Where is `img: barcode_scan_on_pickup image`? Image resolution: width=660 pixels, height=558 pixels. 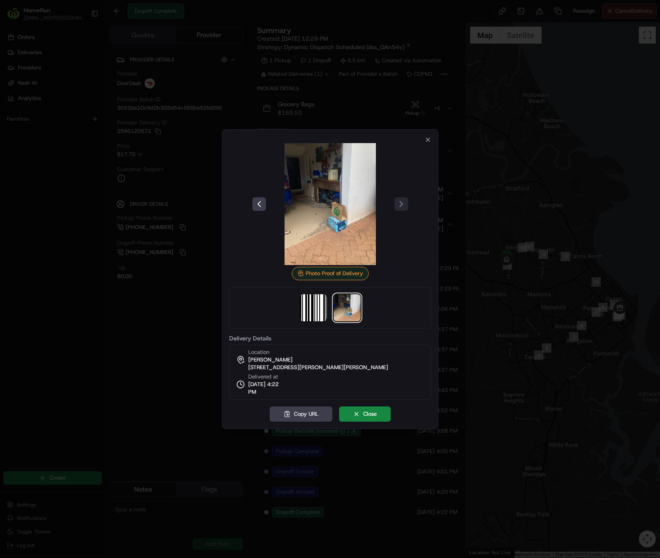
img: barcode_scan_on_pickup image is located at coordinates (313, 308).